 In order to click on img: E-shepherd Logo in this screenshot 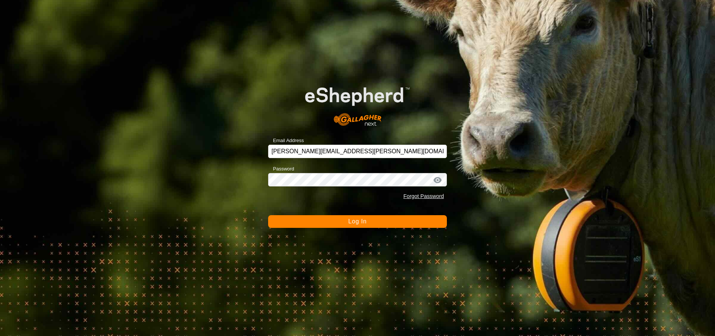, I will do `click(358, 103)`.